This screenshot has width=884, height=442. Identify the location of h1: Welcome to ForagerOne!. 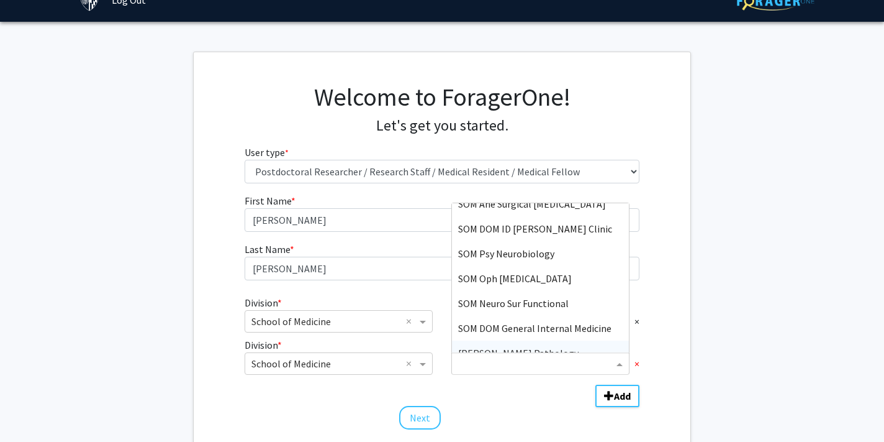
(442, 97).